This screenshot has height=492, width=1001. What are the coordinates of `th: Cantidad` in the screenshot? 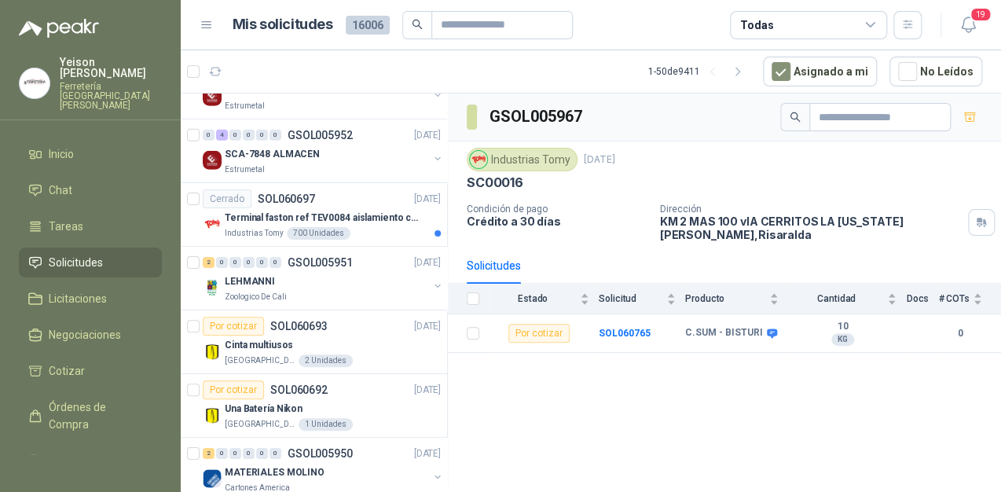 It's located at (847, 299).